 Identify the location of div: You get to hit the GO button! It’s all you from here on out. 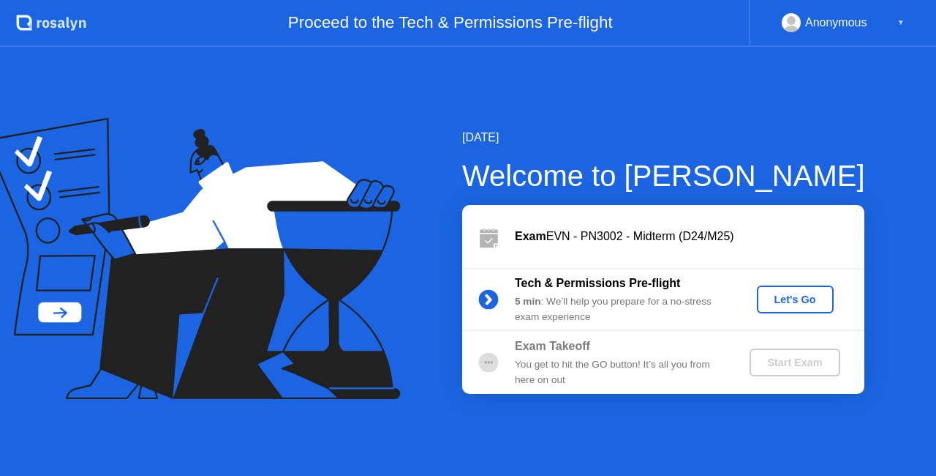
(620, 372).